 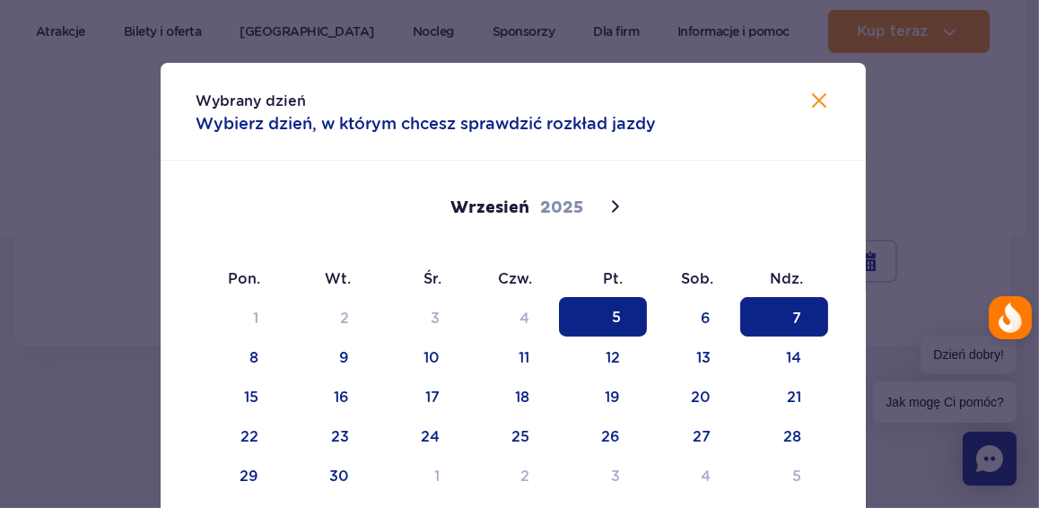 What do you see at coordinates (603, 279) in the screenshot?
I see `span: Pt.` at bounding box center [603, 279].